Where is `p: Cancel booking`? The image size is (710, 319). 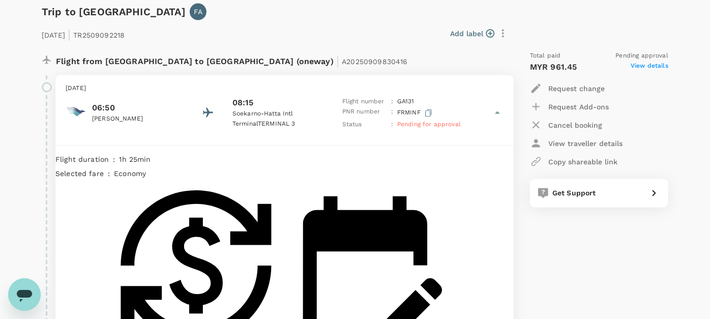
p: Cancel booking is located at coordinates (575, 125).